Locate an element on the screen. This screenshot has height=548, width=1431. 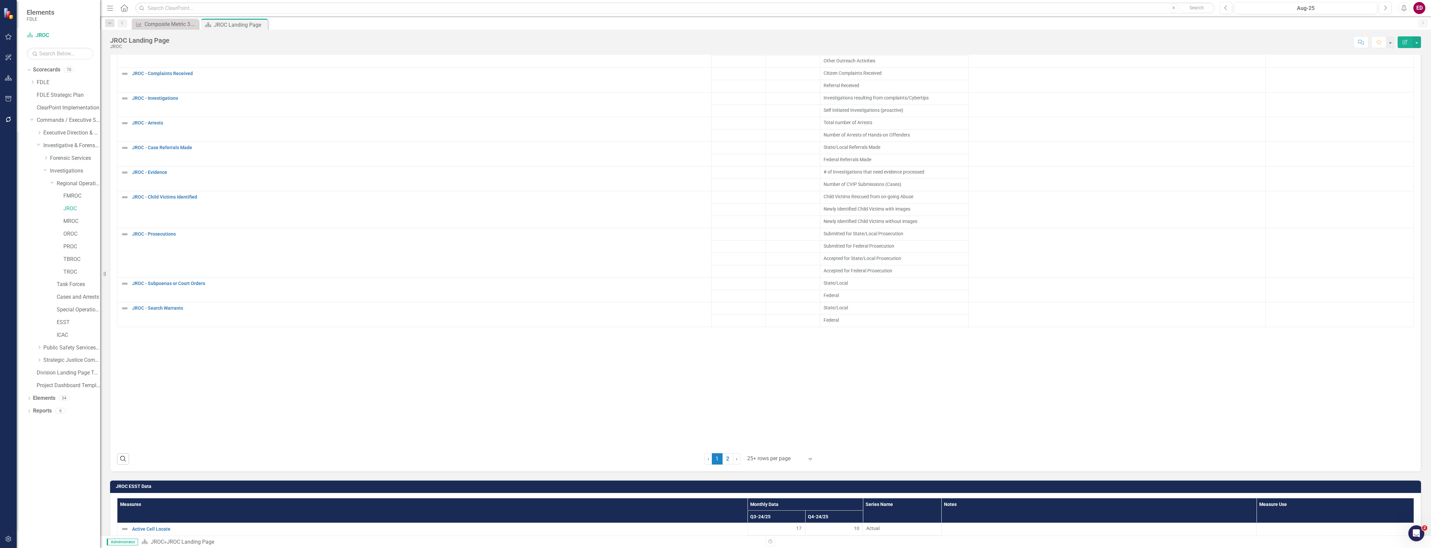
div: ED is located at coordinates (1419, 8).